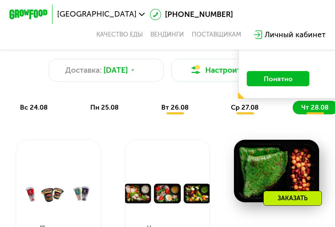 The image size is (335, 227). What do you see at coordinates (315, 107) in the screenshot?
I see `span: чт 28.08` at bounding box center [315, 107].